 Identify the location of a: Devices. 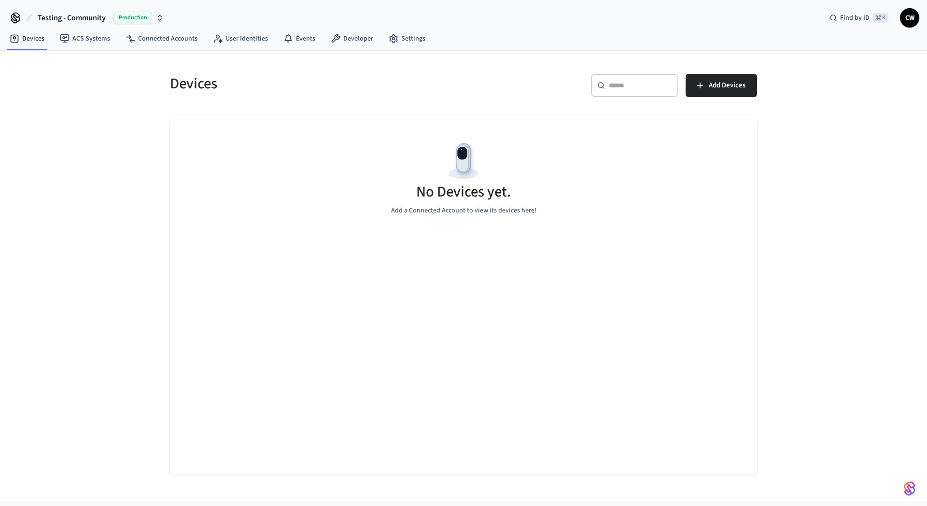
(27, 39).